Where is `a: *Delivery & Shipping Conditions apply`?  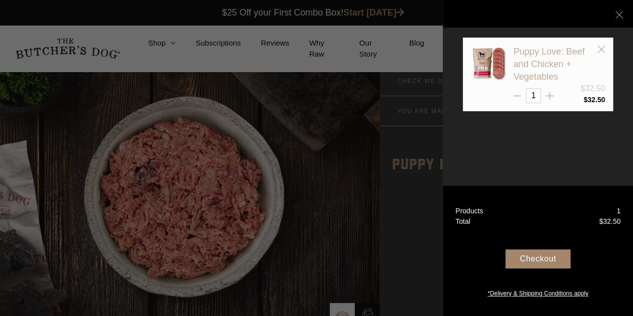 a: *Delivery & Shipping Conditions apply is located at coordinates (538, 292).